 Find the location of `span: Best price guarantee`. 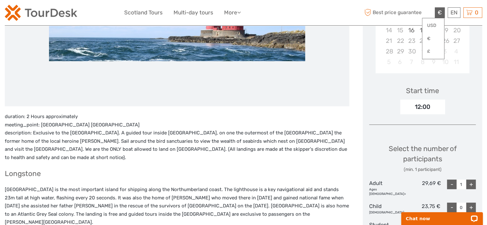

span: Best price guarantee is located at coordinates (398, 12).